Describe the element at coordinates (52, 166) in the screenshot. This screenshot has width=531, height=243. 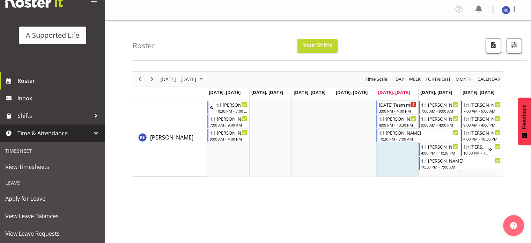
I see `span: View Timesheets` at that location.